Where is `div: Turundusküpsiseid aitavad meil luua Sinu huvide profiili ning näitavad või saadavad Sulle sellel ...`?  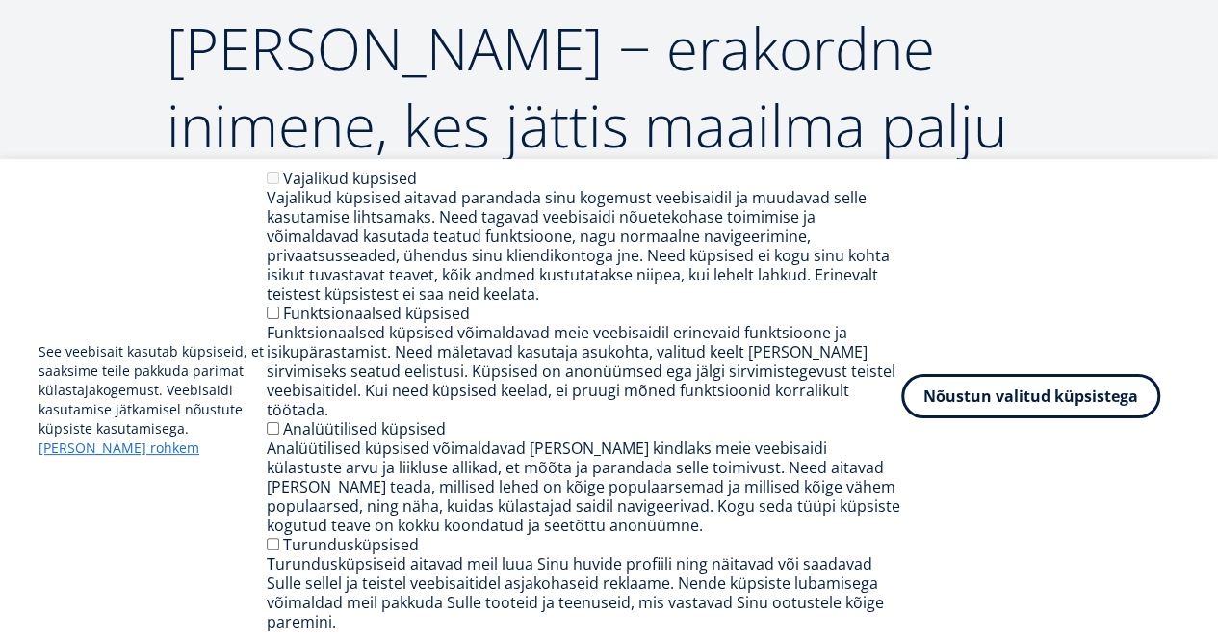 div: Turundusküpsiseid aitavad meil luua Sinu huvide profiili ning näitavad või saadavad Sulle sellel ... is located at coordinates (584, 592).